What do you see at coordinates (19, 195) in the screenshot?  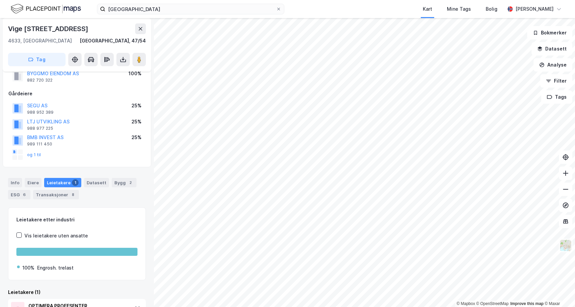 I see `div: ESG` at bounding box center [19, 195].